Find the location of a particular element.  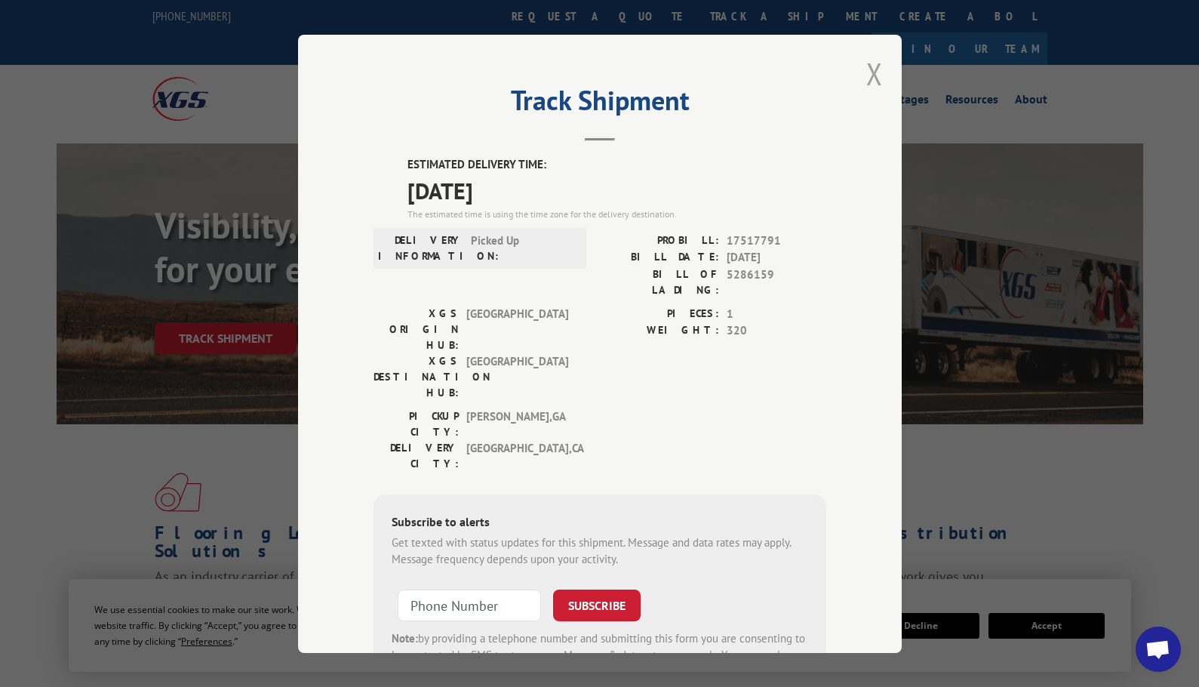

button: Close modal is located at coordinates (875, 73).